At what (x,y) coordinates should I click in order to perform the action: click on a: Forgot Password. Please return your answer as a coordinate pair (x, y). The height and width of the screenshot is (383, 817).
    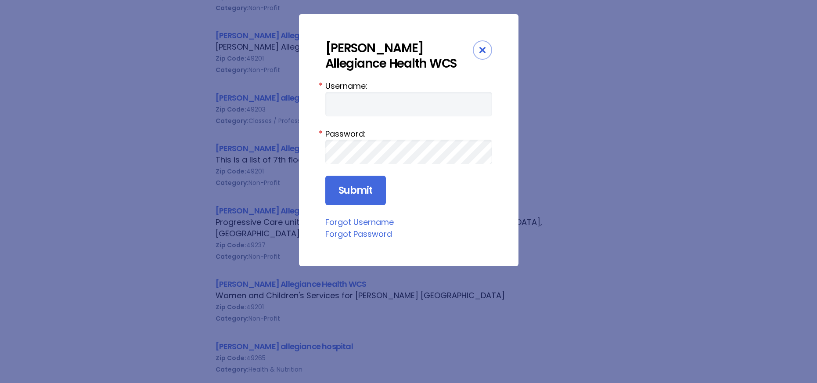
    Looking at the image, I should click on (359, 233).